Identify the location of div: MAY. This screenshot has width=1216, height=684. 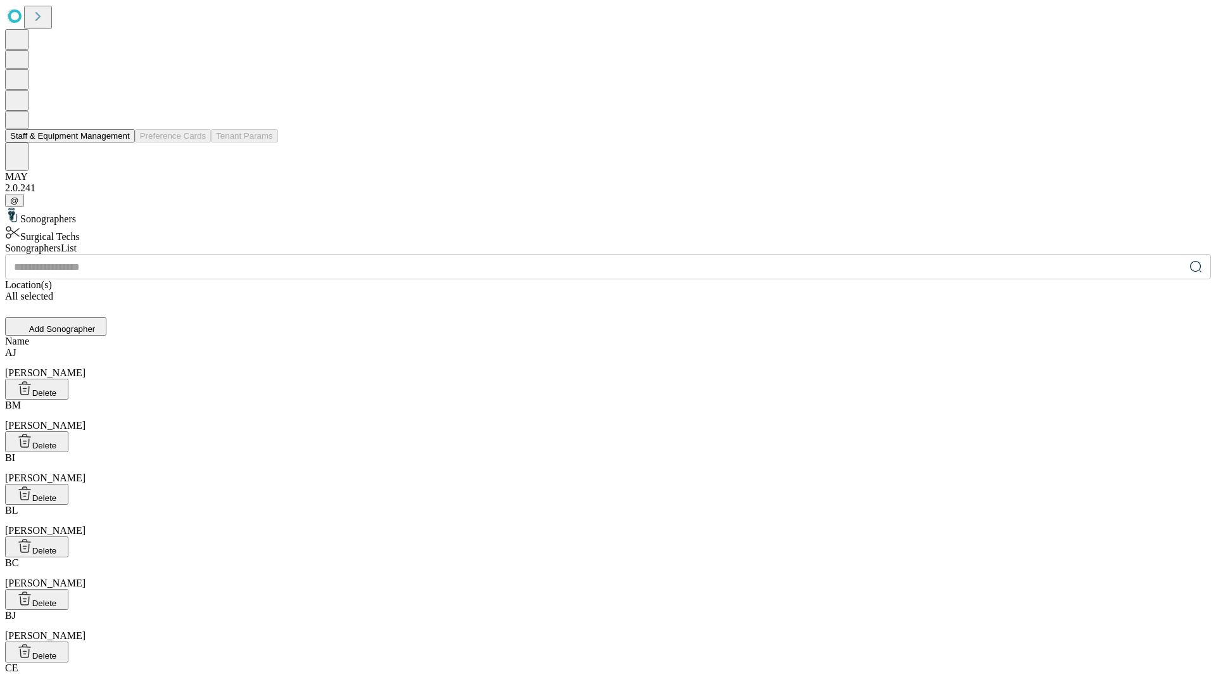
(608, 177).